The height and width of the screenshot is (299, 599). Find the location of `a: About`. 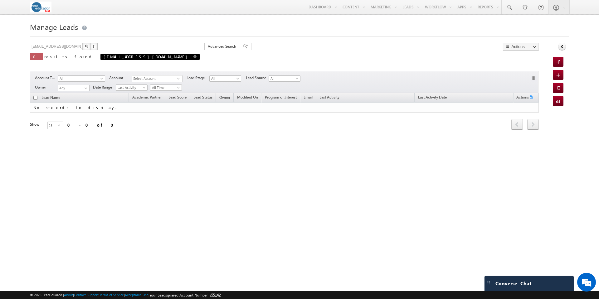

a: About is located at coordinates (68, 295).